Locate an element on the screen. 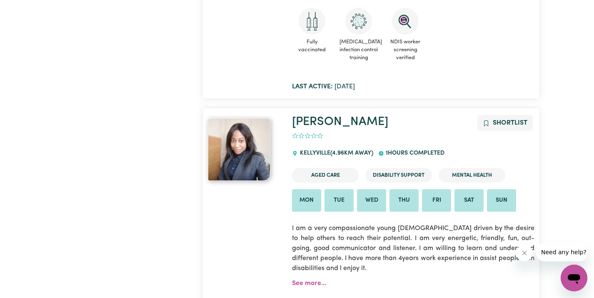 Image resolution: width=594 pixels, height=298 pixels. span: NDIS worker screening verified is located at coordinates (405, 50).